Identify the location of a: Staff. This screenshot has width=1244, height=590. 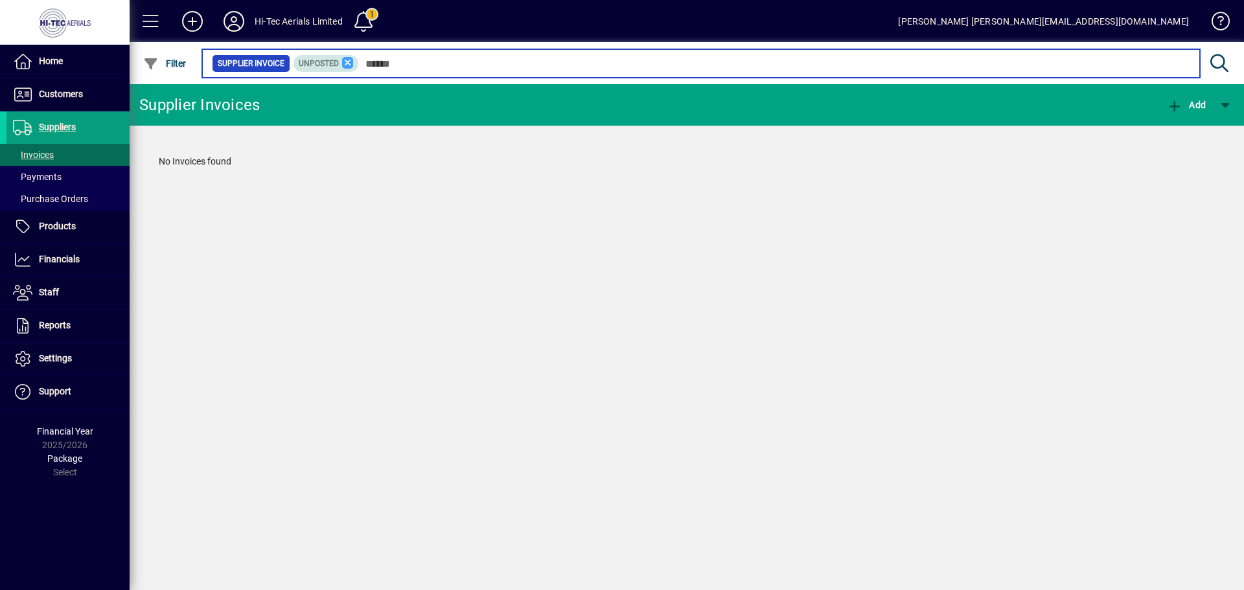
(68, 293).